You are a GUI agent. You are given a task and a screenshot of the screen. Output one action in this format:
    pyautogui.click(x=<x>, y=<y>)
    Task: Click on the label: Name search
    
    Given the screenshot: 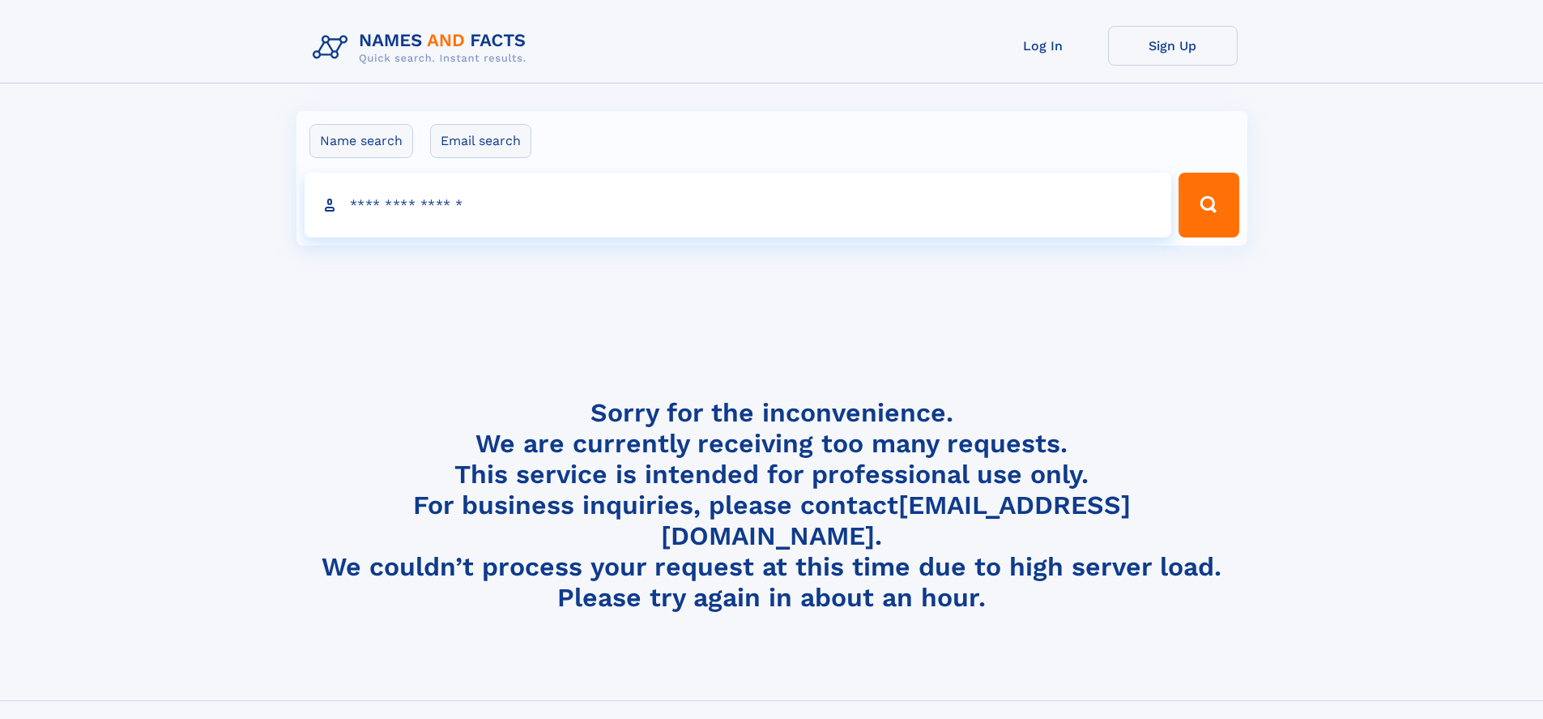 What is the action you would take?
    pyautogui.click(x=361, y=141)
    